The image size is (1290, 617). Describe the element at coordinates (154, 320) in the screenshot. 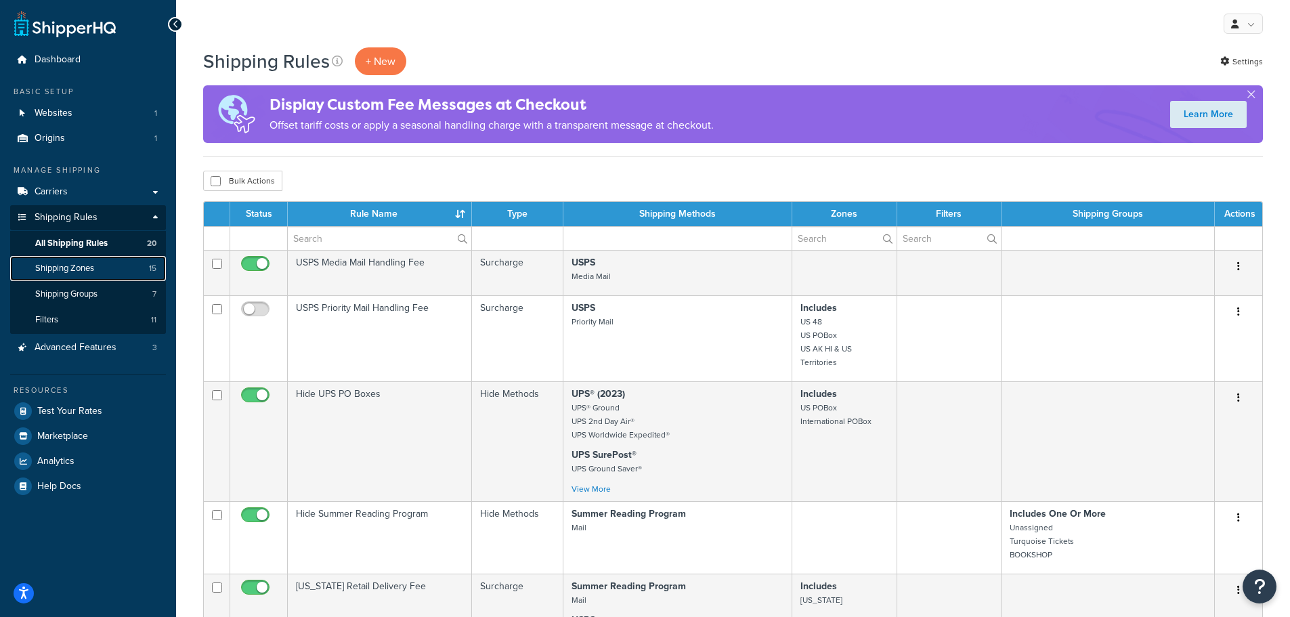

I see `span: 11` at that location.